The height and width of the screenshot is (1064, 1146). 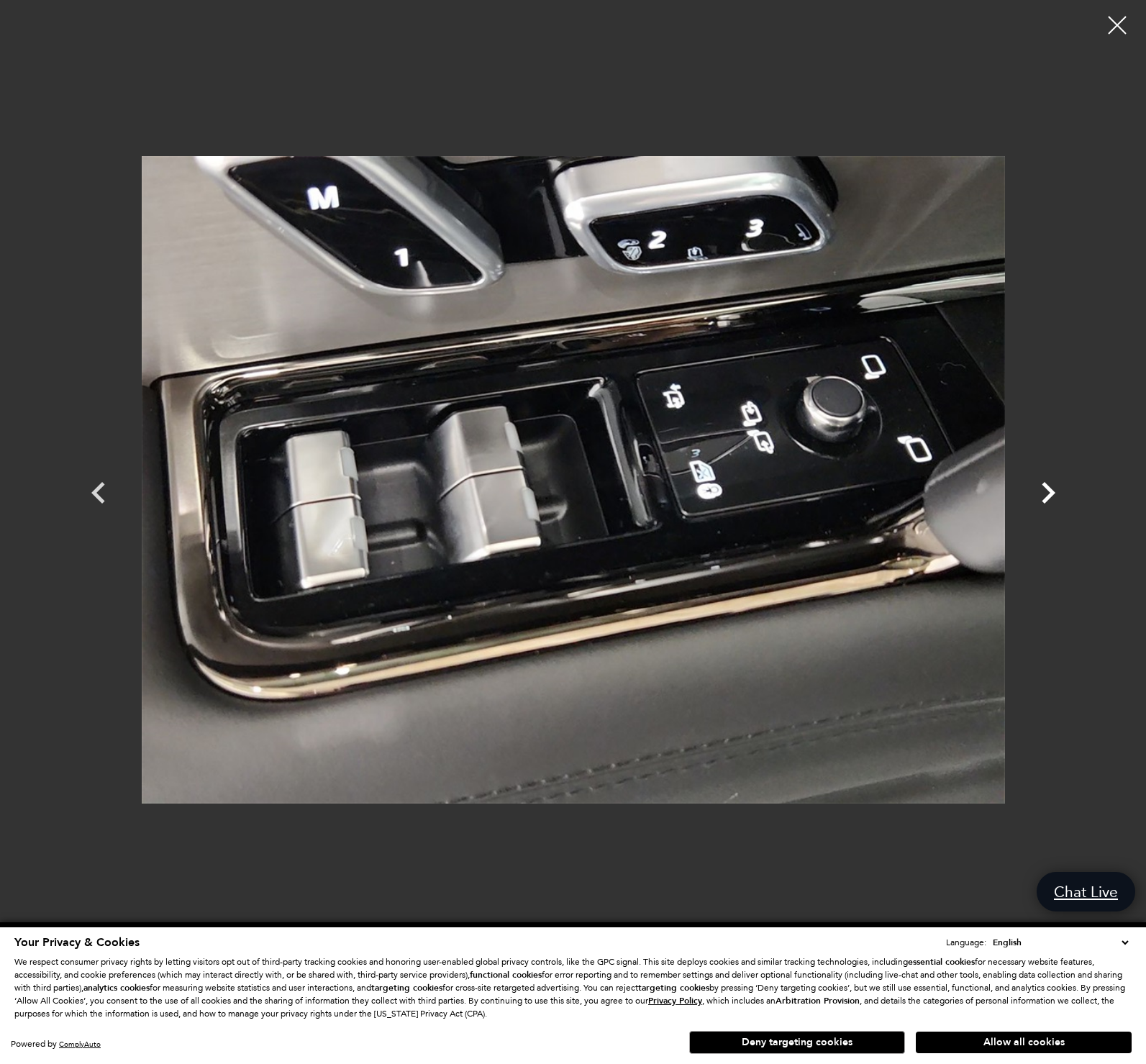 I want to click on a: ComplyAuto, so click(x=80, y=1044).